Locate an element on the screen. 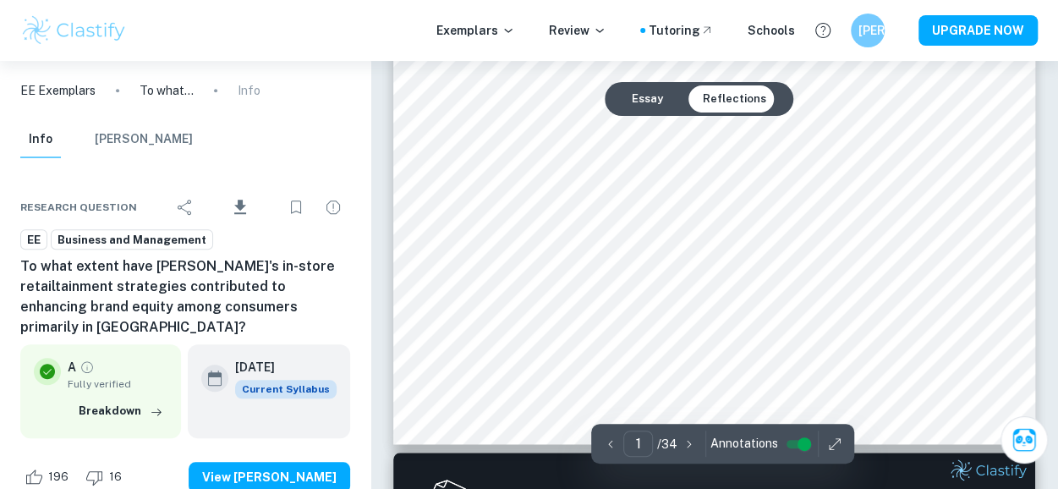 This screenshot has height=489, width=1058. div: Tutoring is located at coordinates (681, 30).